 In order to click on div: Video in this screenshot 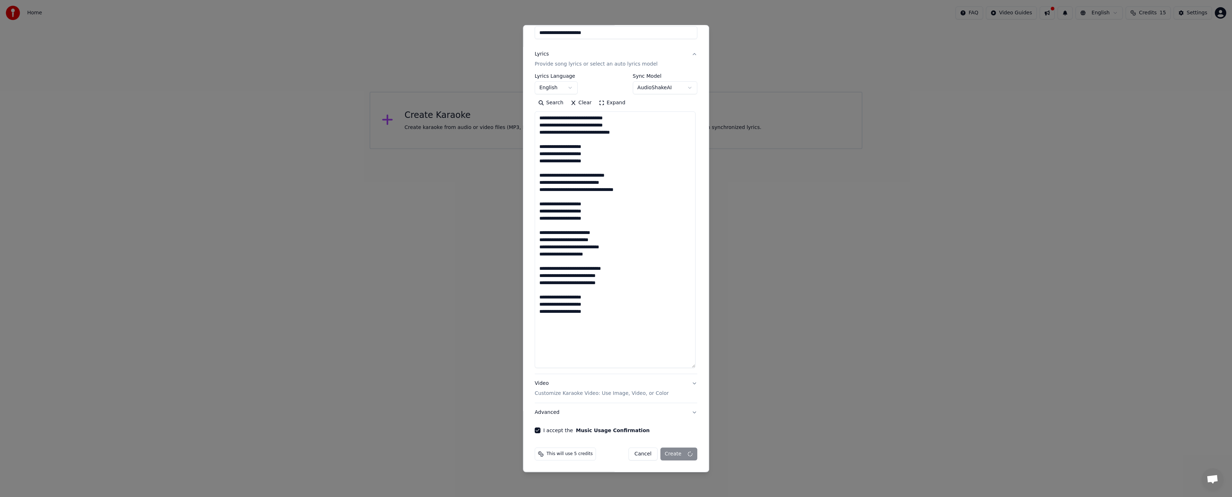, I will do `click(602, 388)`.